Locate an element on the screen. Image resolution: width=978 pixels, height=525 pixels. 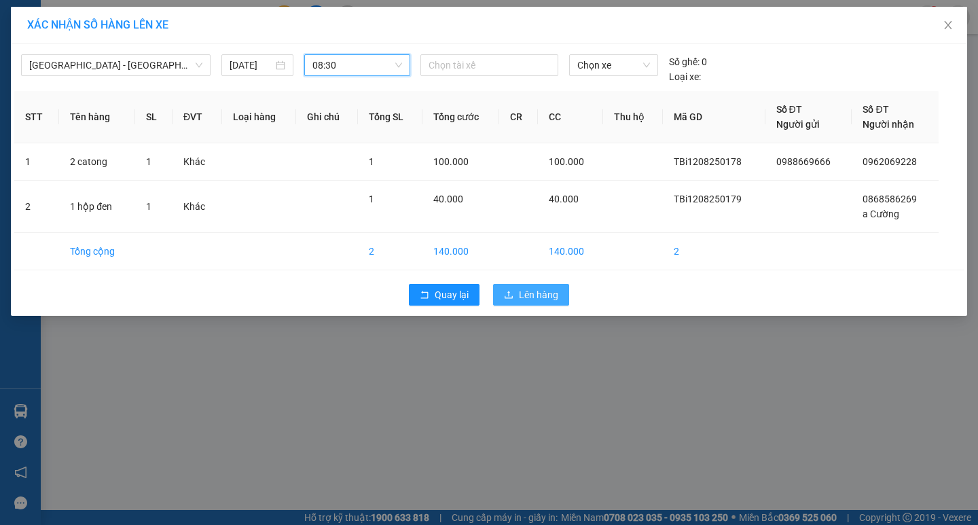
td: 2 catong is located at coordinates (97, 162).